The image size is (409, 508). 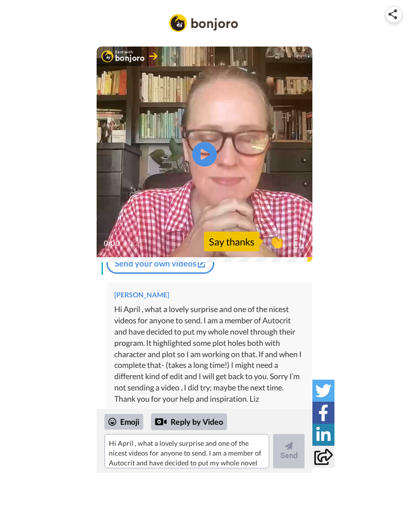 What do you see at coordinates (289, 452) in the screenshot?
I see `button: Send` at bounding box center [289, 452].